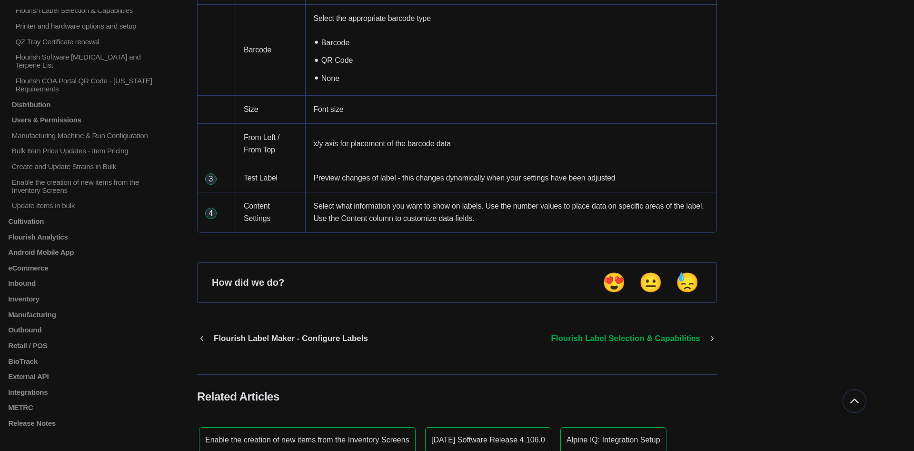 The image size is (914, 451). What do you see at coordinates (82, 392) in the screenshot?
I see `a: Integrations` at bounding box center [82, 392].